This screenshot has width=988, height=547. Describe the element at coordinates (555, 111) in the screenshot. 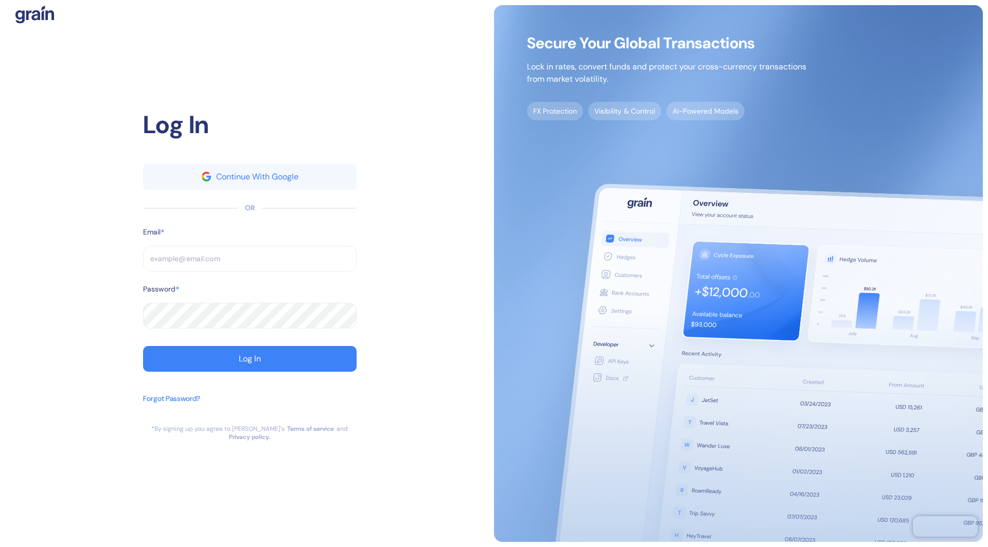

I see `span: FX Protection` at that location.